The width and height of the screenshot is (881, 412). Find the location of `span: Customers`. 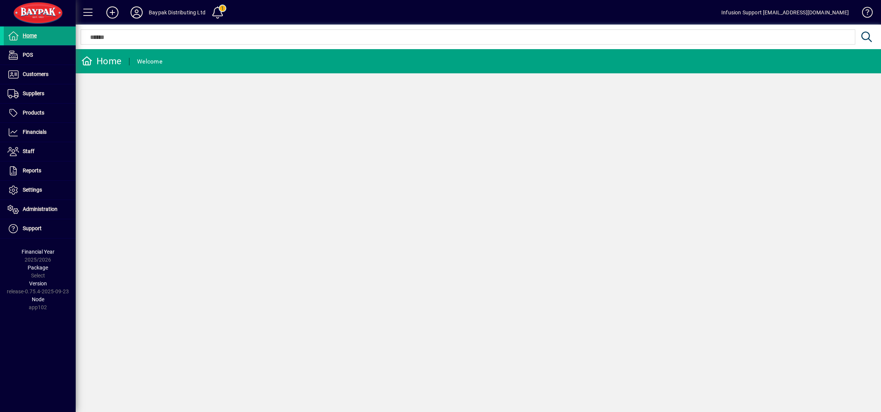

span: Customers is located at coordinates (36, 74).